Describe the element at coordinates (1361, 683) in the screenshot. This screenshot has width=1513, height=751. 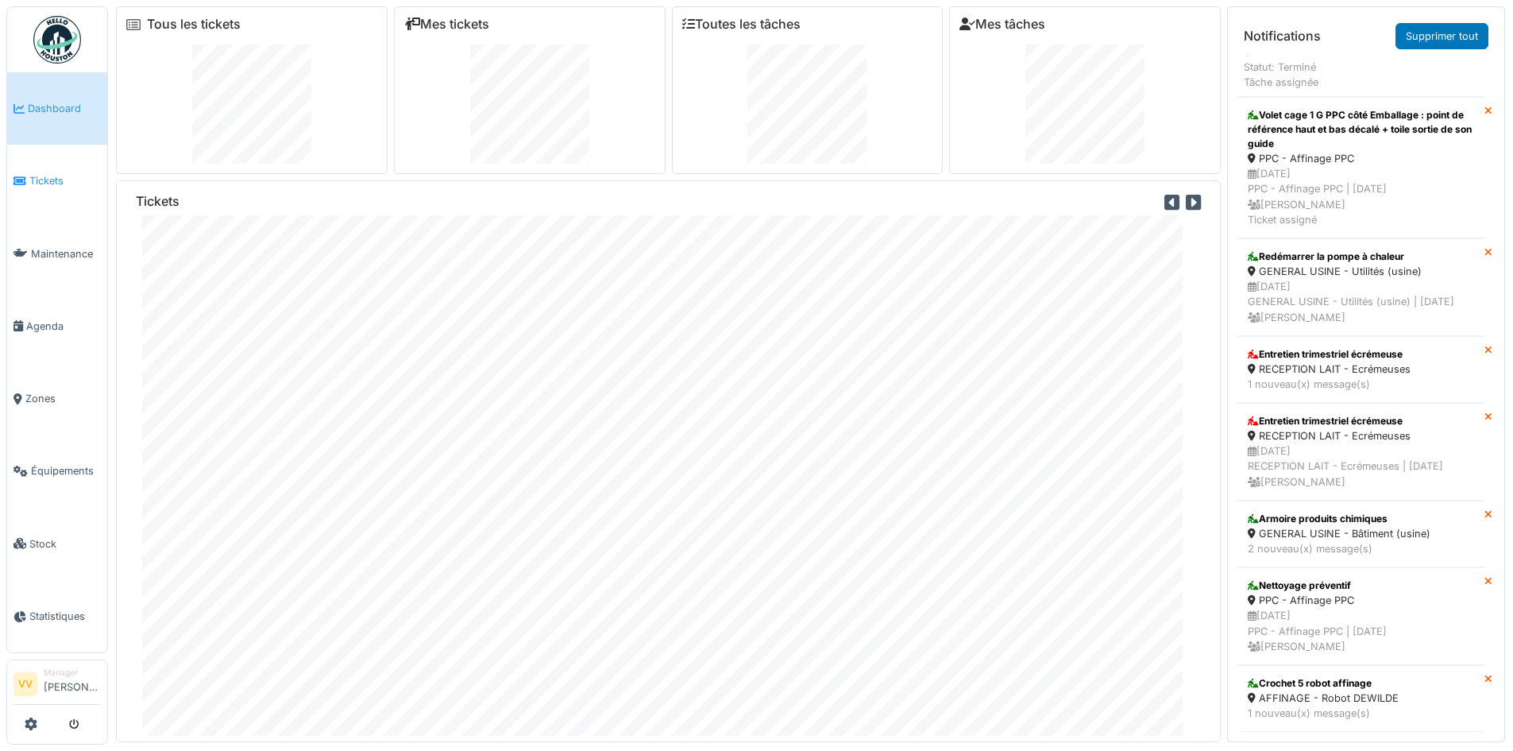
I see `div: Crochet 5 robot affinage` at that location.